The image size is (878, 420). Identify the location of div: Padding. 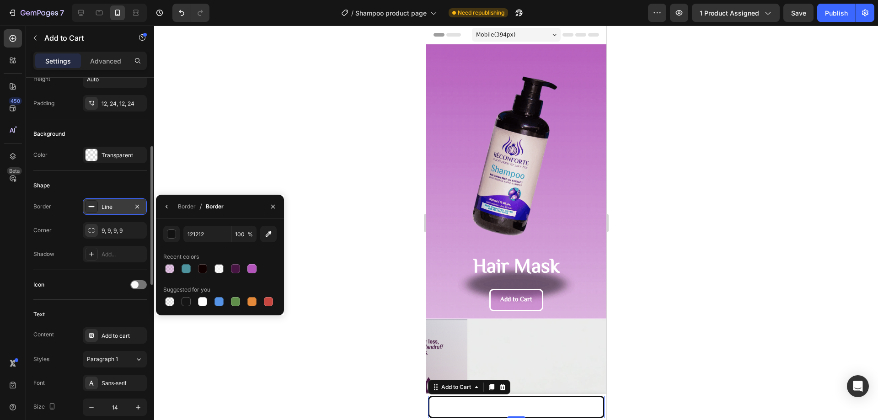
(44, 103).